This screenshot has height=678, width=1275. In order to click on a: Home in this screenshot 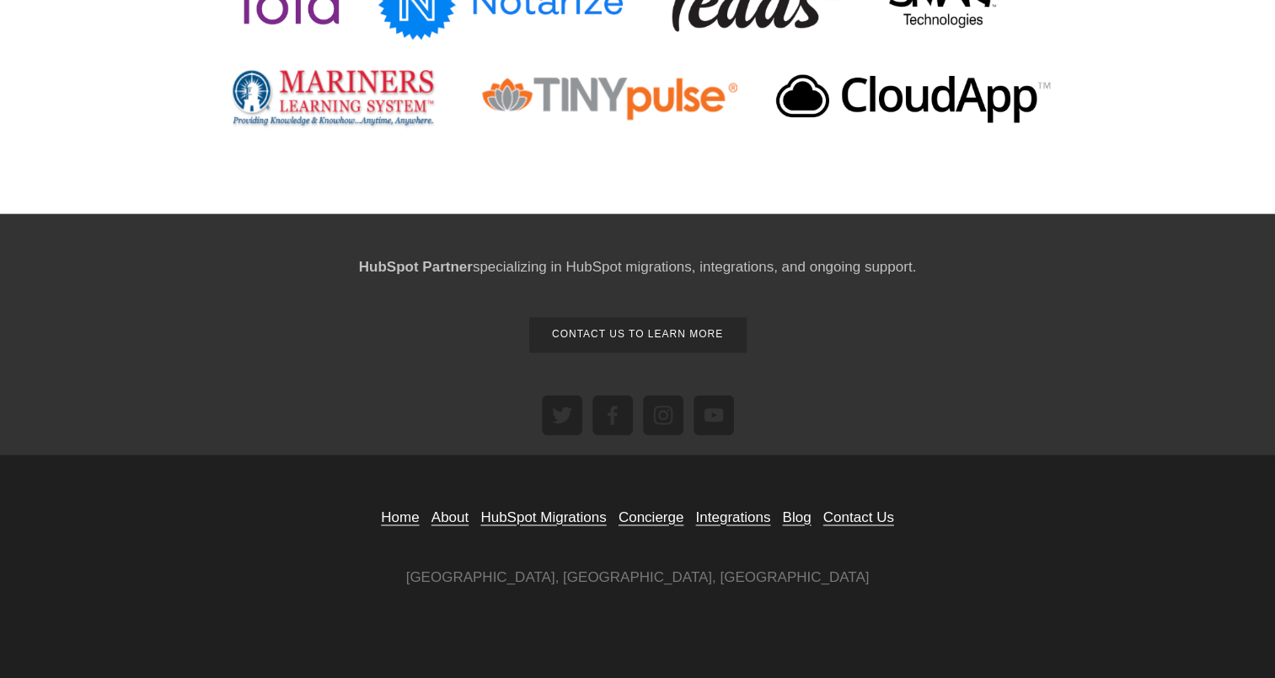, I will do `click(399, 517)`.